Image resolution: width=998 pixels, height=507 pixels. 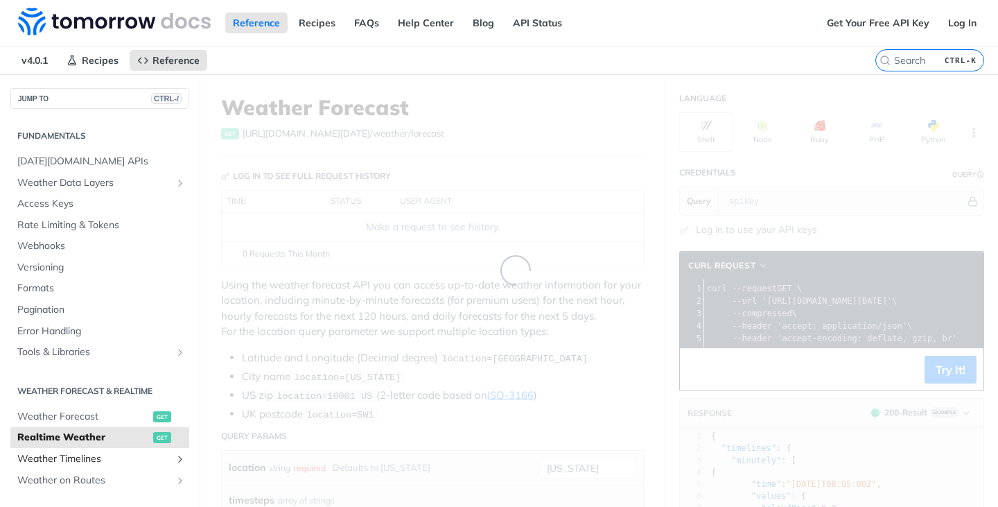 I want to click on span: Formats, so click(x=101, y=288).